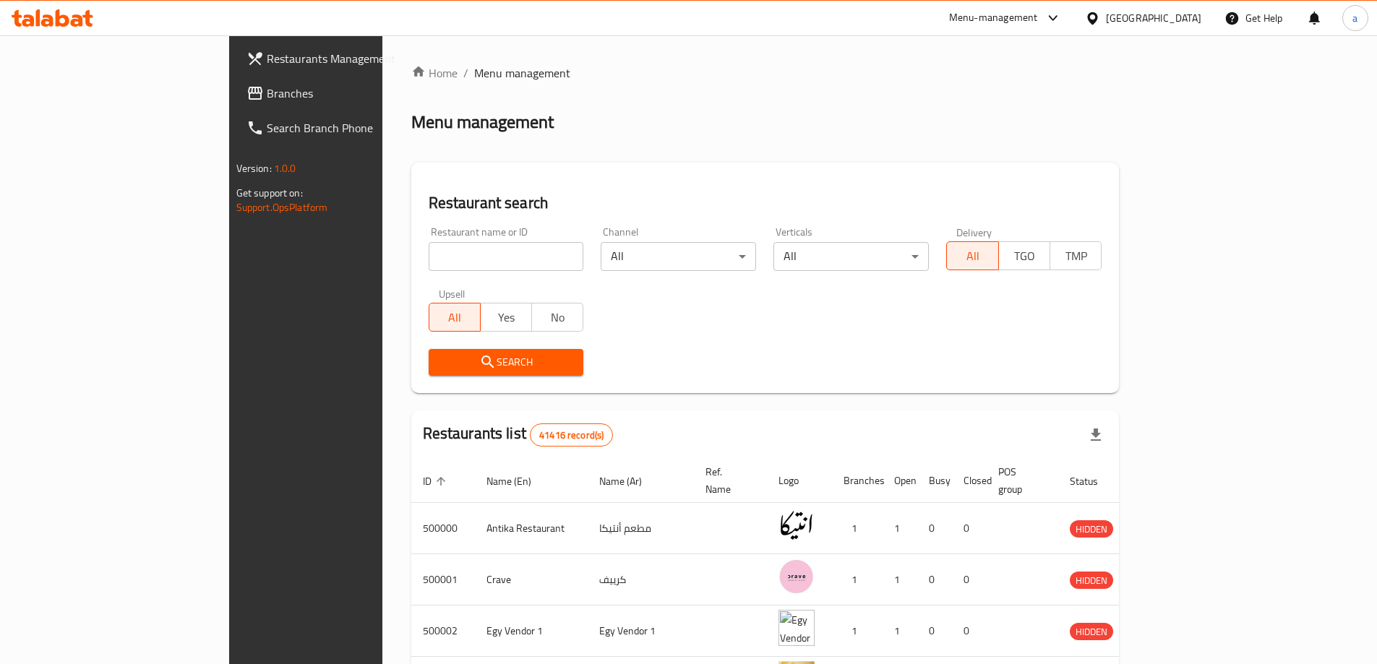  What do you see at coordinates (557, 317) in the screenshot?
I see `span: No` at bounding box center [557, 317].